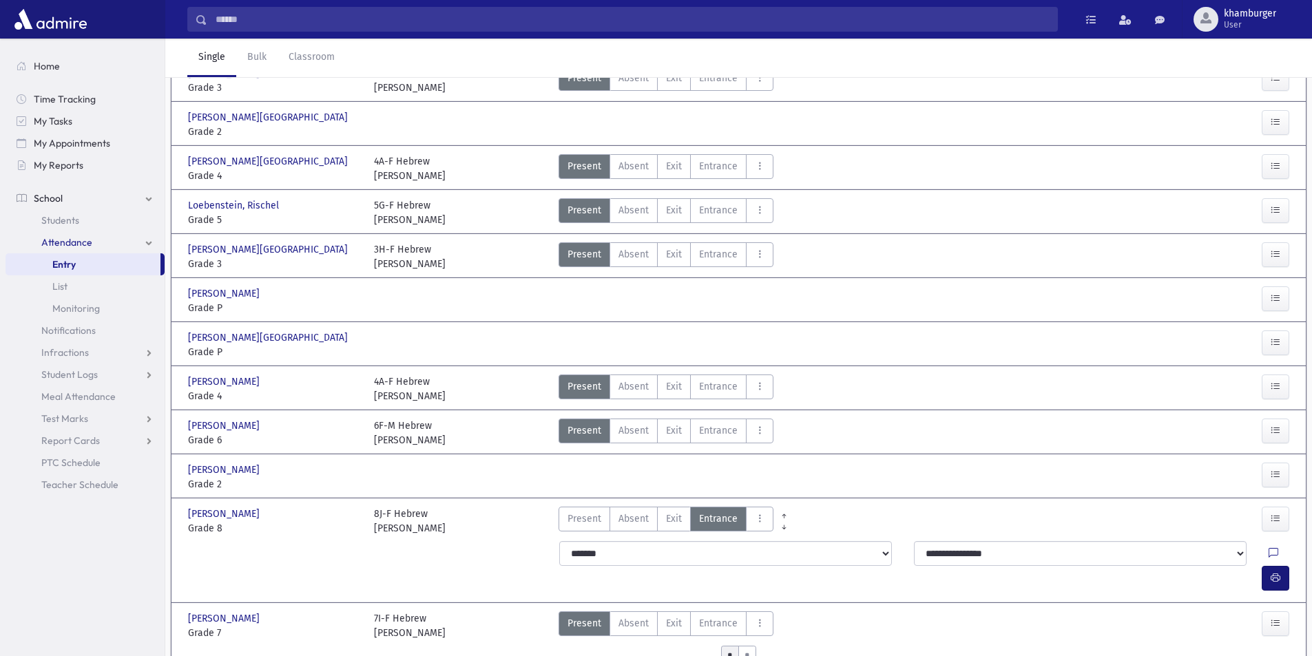 Image resolution: width=1312 pixels, height=656 pixels. Describe the element at coordinates (47, 66) in the screenshot. I see `span: Home` at that location.